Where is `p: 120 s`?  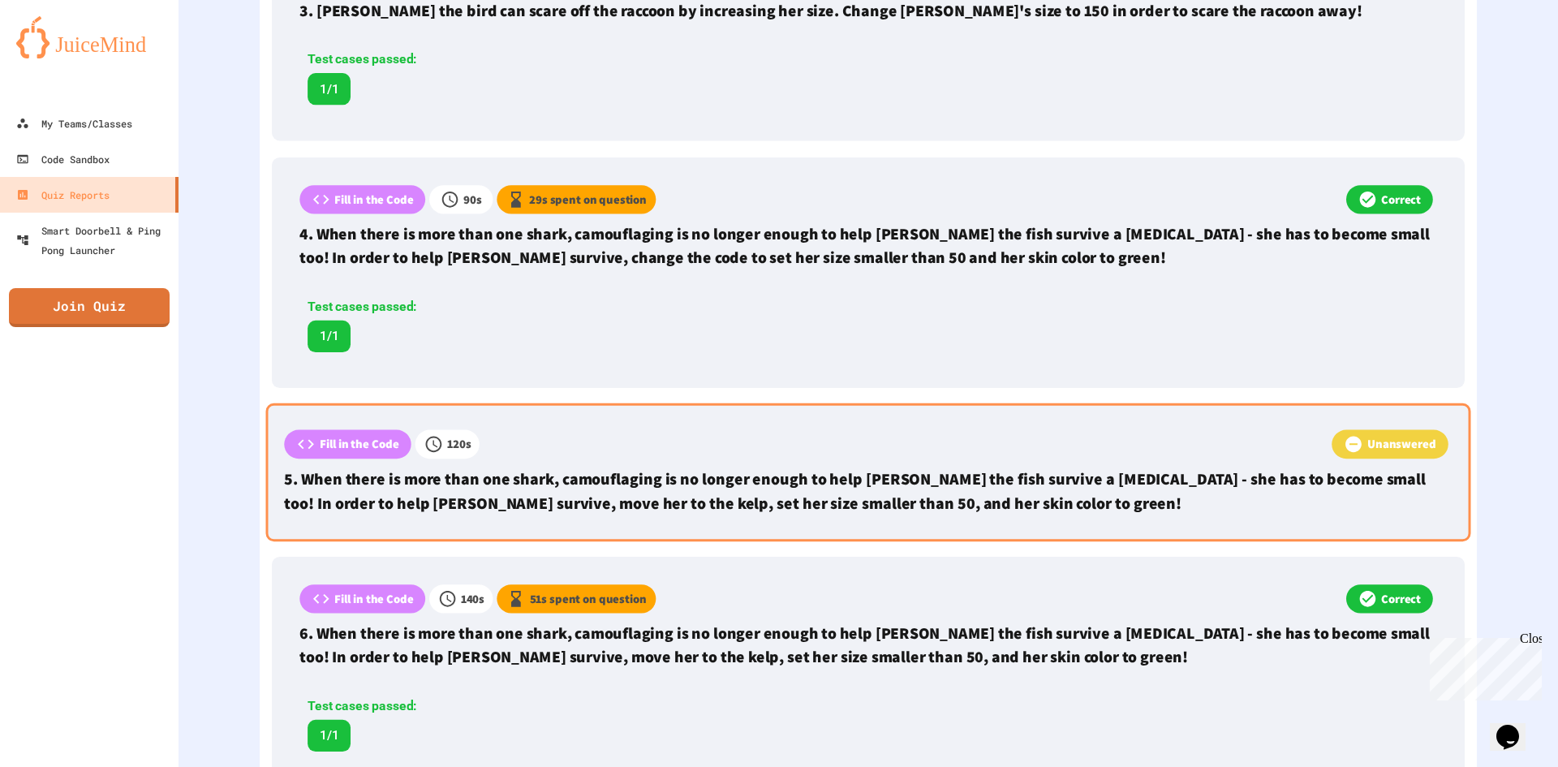
p: 120 s is located at coordinates (459, 444).